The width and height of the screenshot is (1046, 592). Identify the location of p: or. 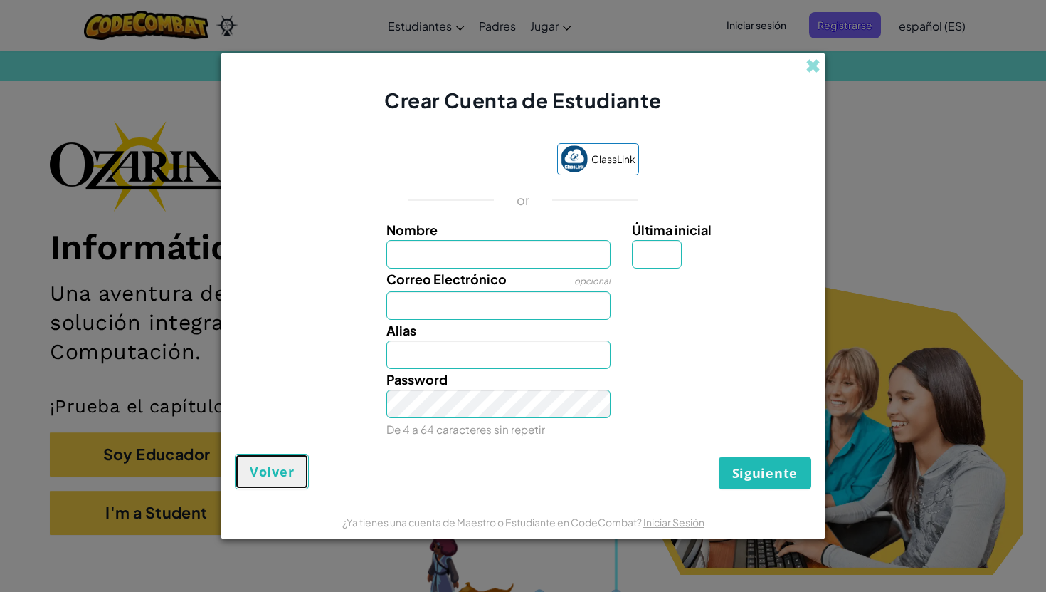
(523, 200).